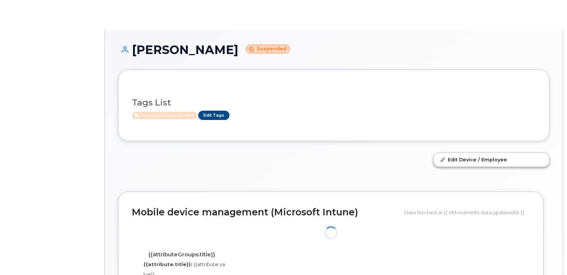  I want to click on a: Edit Tags, so click(214, 115).